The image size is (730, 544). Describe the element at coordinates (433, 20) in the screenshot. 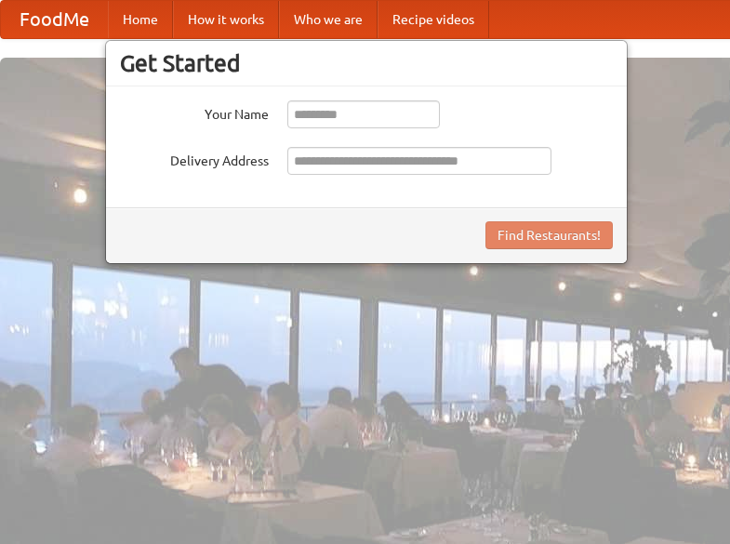

I see `a: Recipe videos` at that location.